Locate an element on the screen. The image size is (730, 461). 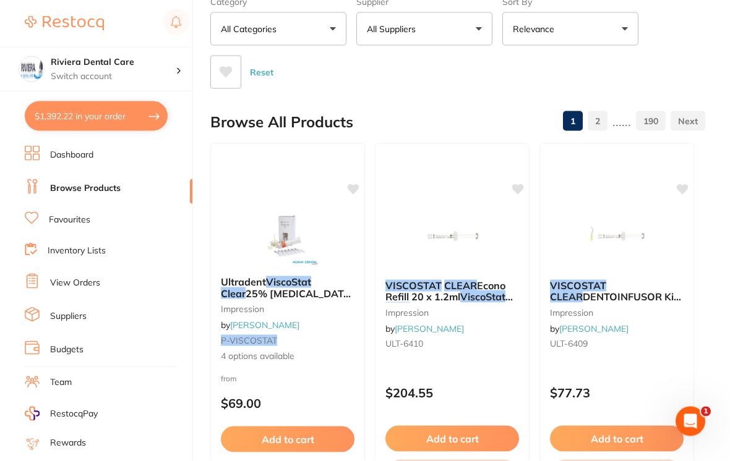
p: $69.00 is located at coordinates (288, 403).